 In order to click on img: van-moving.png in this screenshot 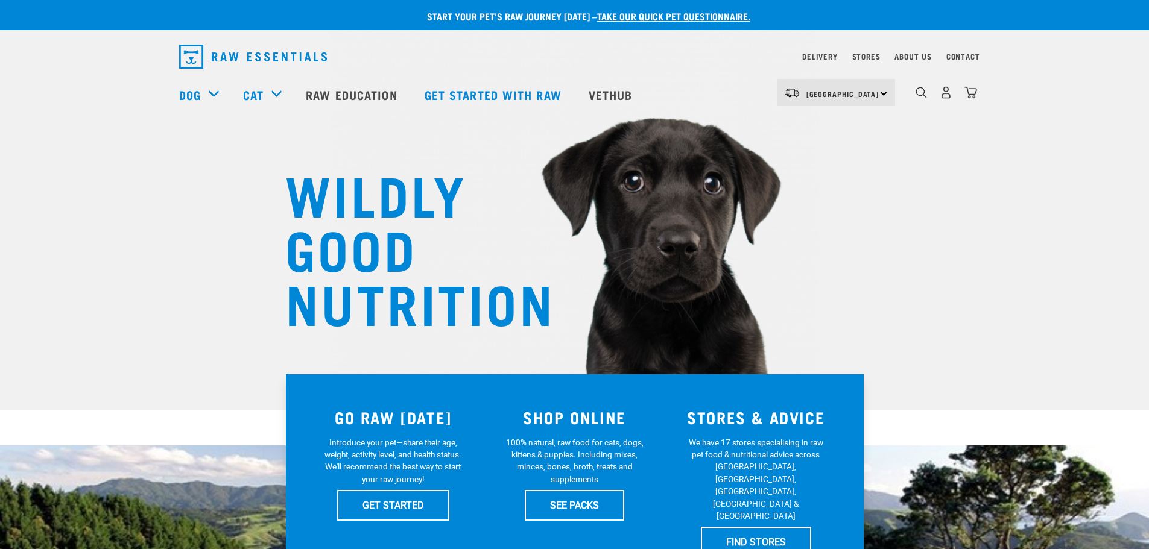, I will do `click(792, 93)`.